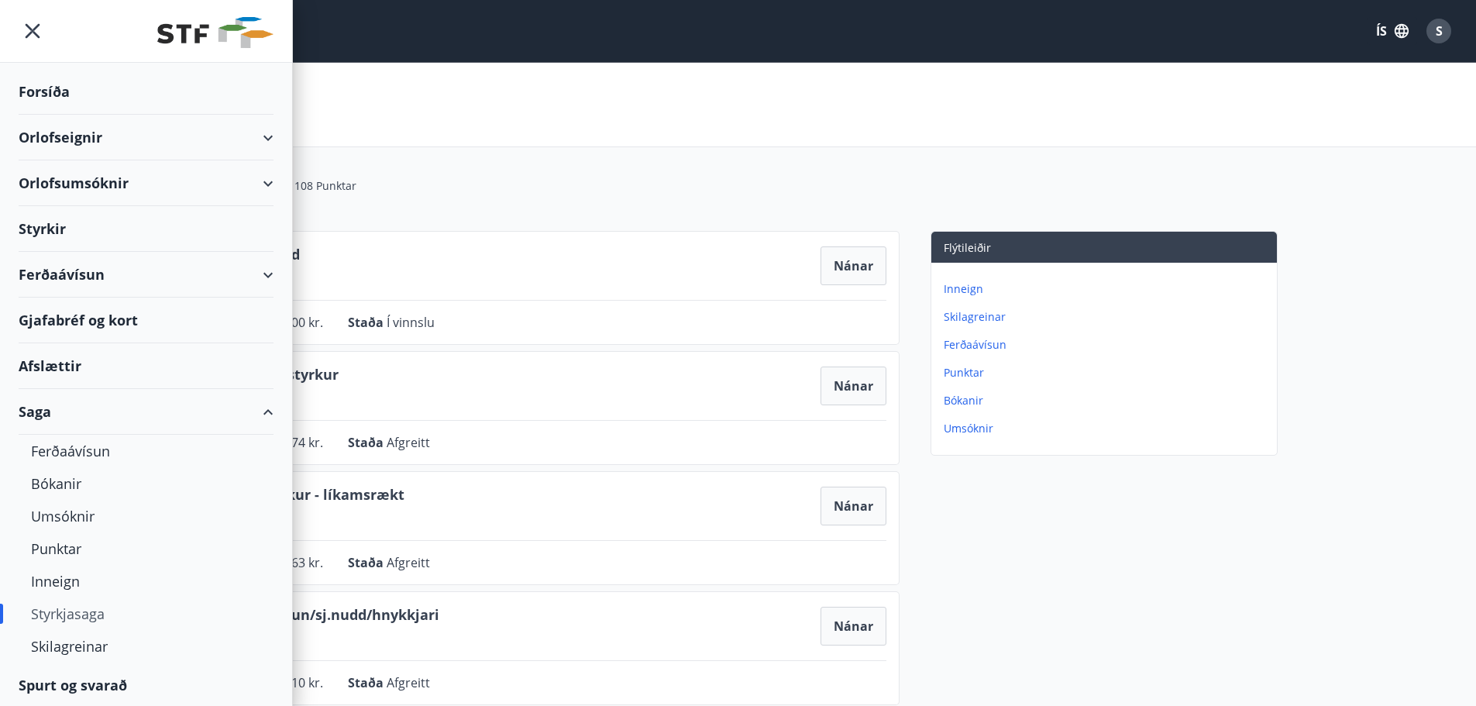 Image resolution: width=1476 pixels, height=706 pixels. What do you see at coordinates (146, 646) in the screenshot?
I see `div: Skilagreinar` at bounding box center [146, 646].